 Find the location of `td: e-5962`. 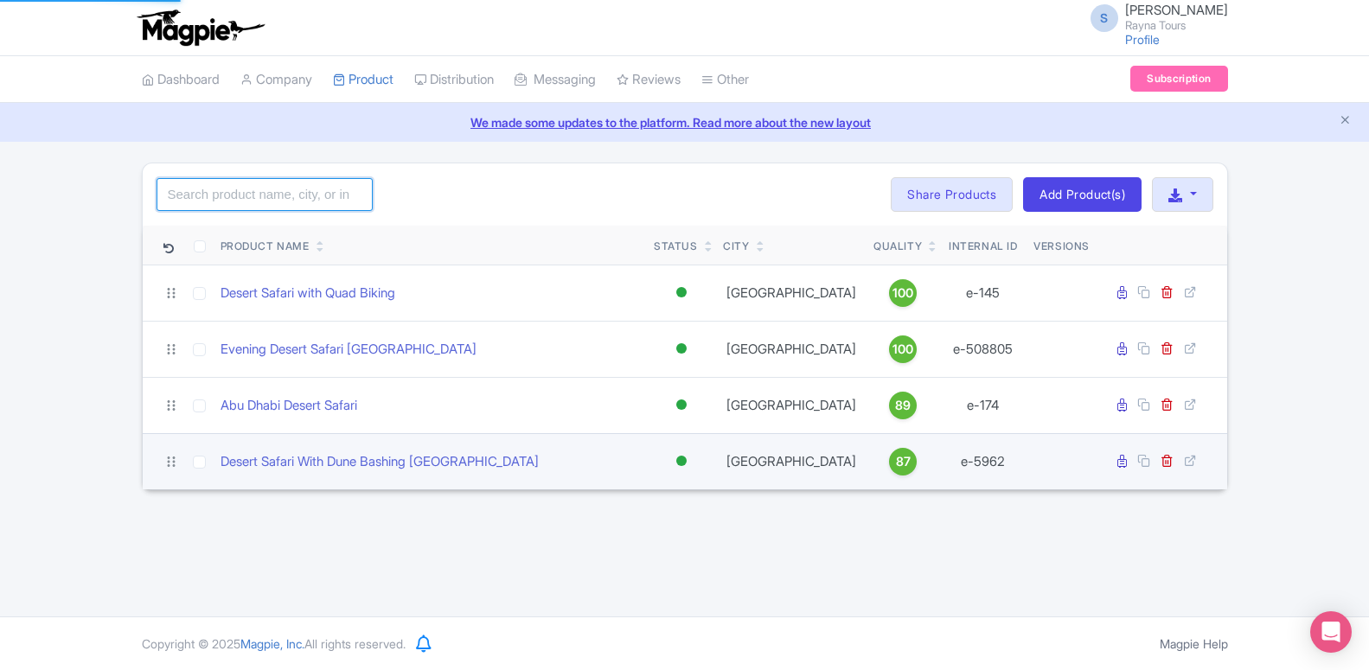

td: e-5962 is located at coordinates (983, 461).